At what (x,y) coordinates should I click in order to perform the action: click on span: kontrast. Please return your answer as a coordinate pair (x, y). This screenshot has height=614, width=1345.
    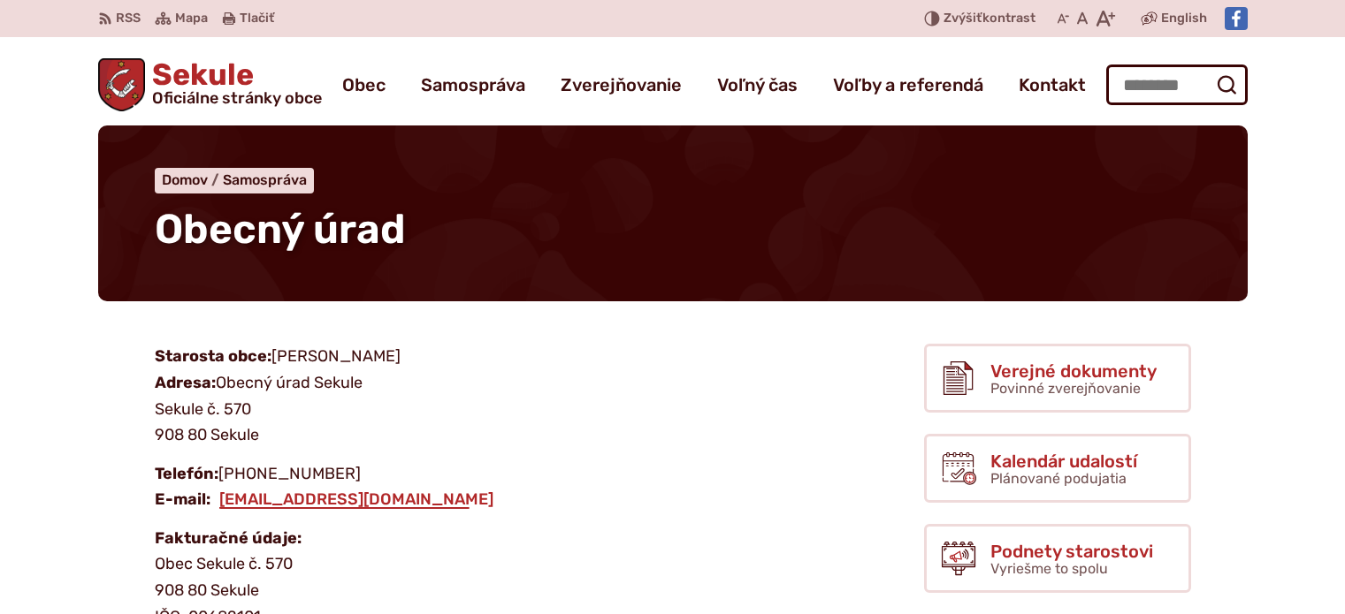
    Looking at the image, I should click on (989, 19).